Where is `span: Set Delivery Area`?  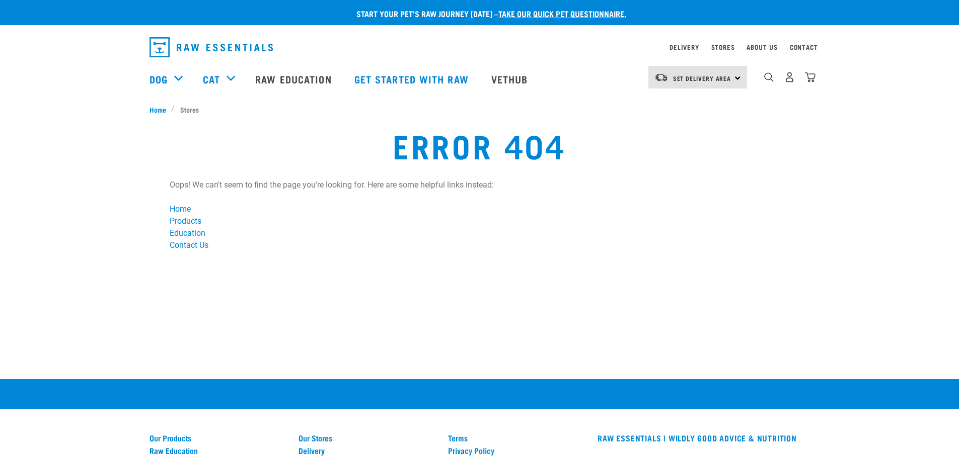
span: Set Delivery Area is located at coordinates (702, 78).